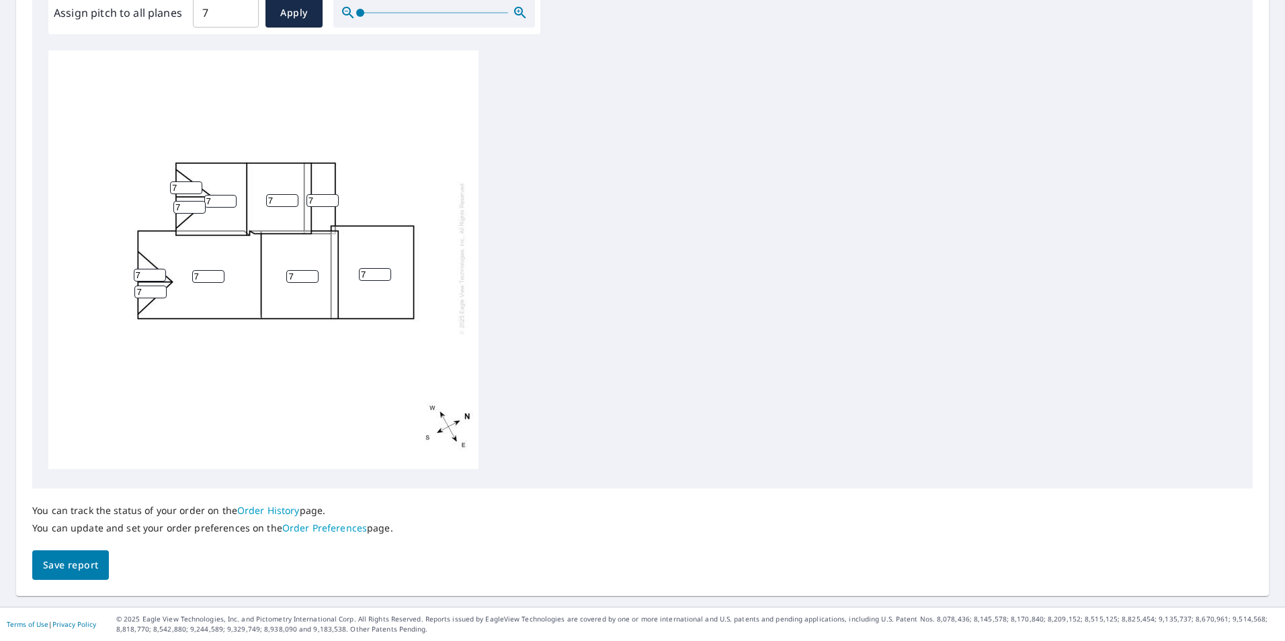  Describe the element at coordinates (28, 624) in the screenshot. I see `a: Terms of Use` at that location.